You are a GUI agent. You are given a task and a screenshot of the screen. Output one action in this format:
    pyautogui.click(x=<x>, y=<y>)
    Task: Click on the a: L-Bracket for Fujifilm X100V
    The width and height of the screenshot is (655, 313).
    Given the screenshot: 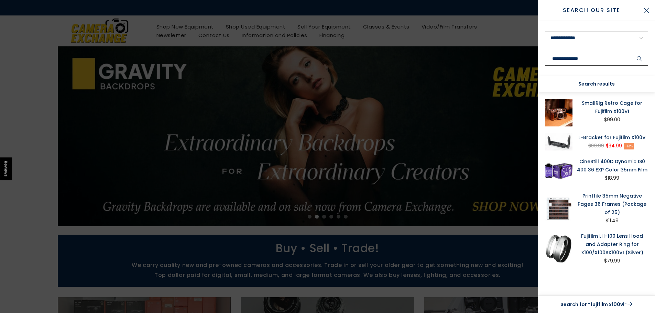 What is the action you would take?
    pyautogui.click(x=612, y=138)
    